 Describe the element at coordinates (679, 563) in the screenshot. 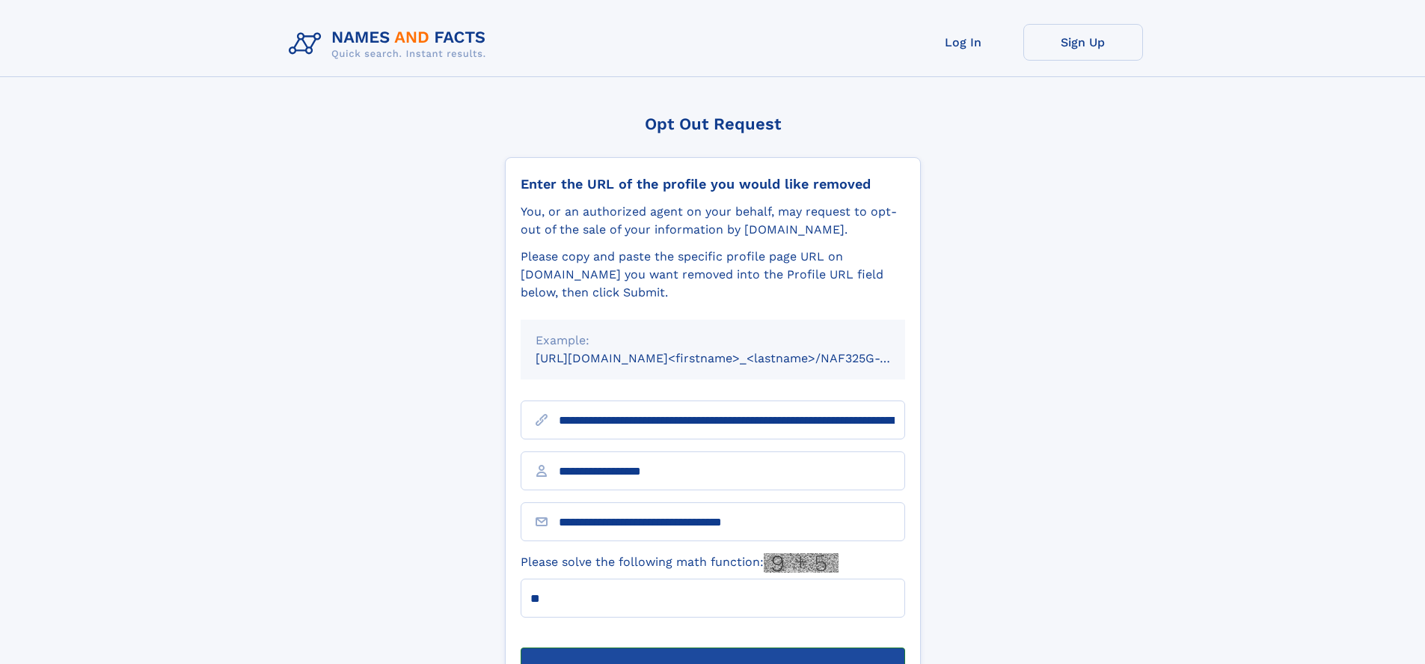

I see `label: Please solve the following math function:` at that location.